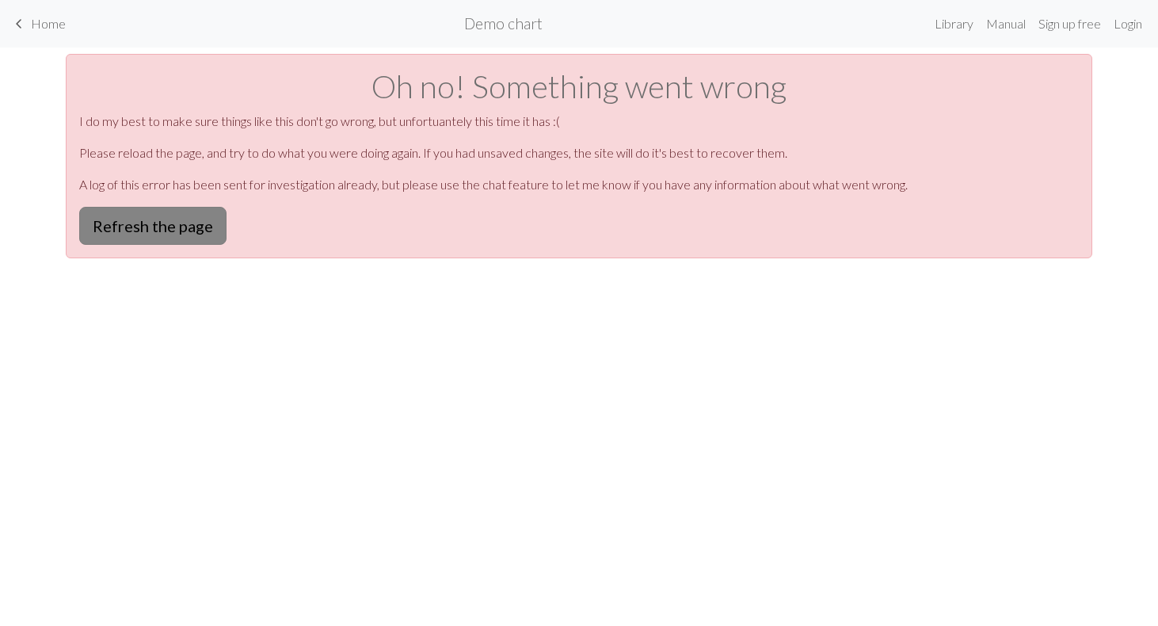 This screenshot has width=1158, height=626. I want to click on p: I do my best to make sure things like this don't go wrong, but unfortuantely this time it has :(, so click(579, 121).